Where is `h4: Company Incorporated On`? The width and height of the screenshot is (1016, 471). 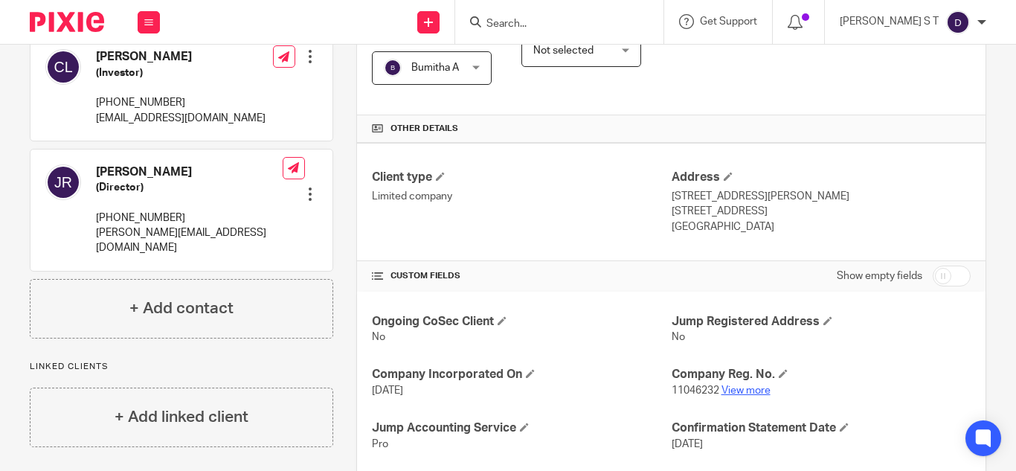 h4: Company Incorporated On is located at coordinates (522, 374).